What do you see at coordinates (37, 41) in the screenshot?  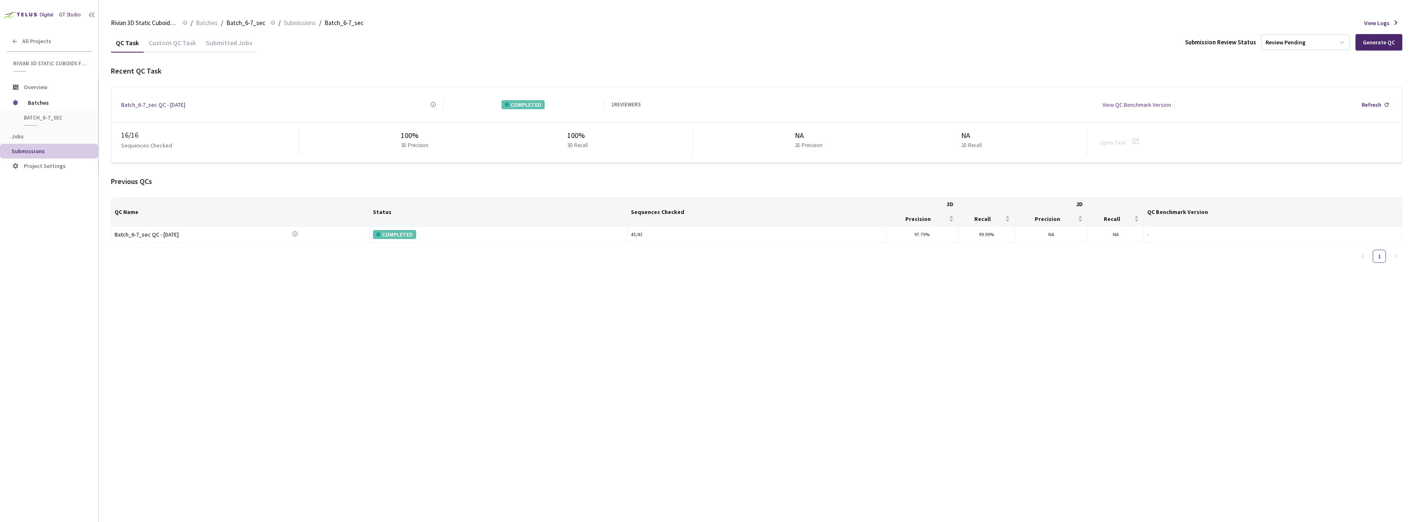 I see `span: All Projects` at bounding box center [37, 41].